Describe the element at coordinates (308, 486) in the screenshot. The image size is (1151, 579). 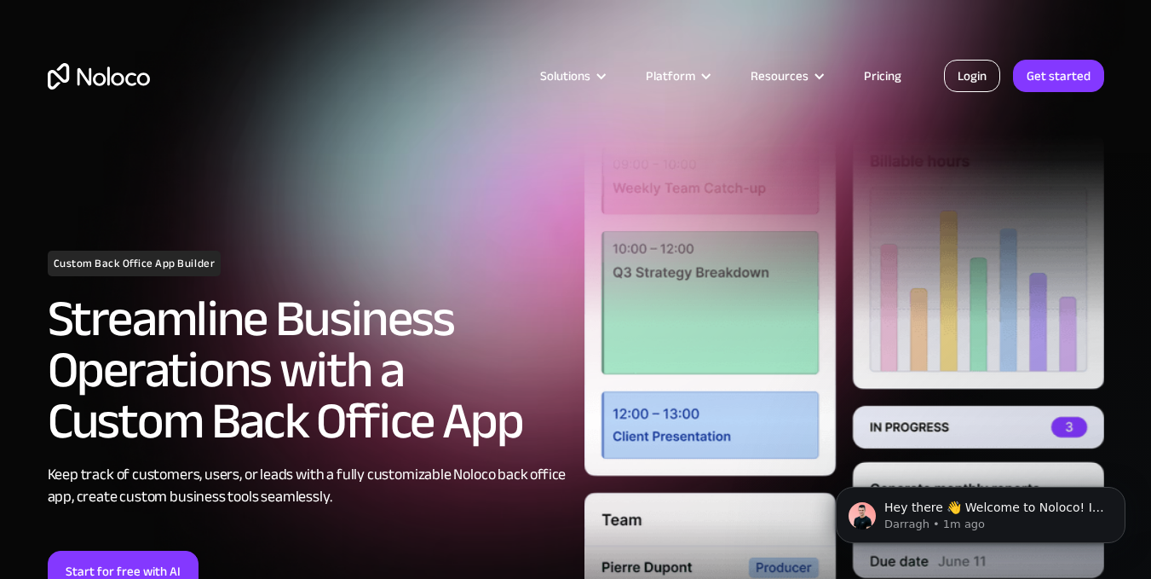
I see `div: Keep track of customers, users, or leads with a fully customizable Noloco back office app, create...` at that location.